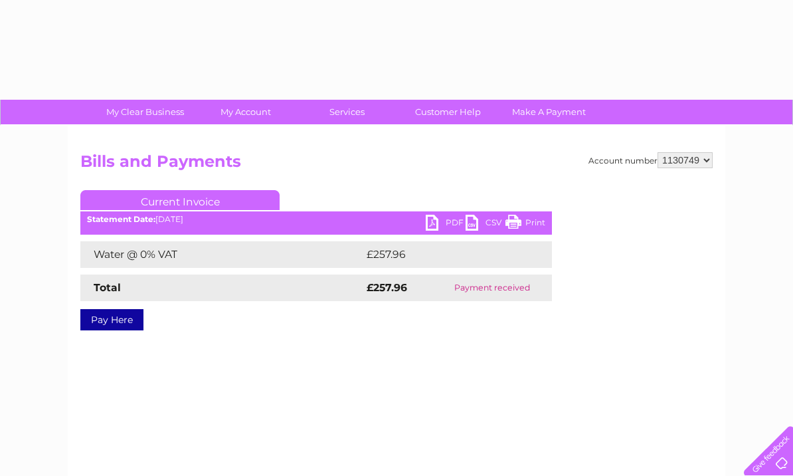 This screenshot has height=476, width=793. Describe the element at coordinates (107, 287) in the screenshot. I see `strong: Total` at that location.